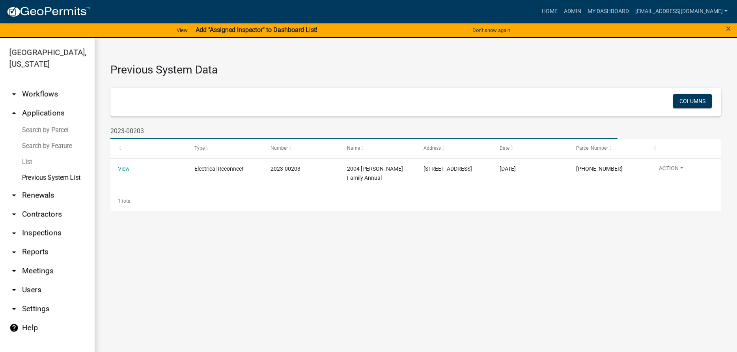 The width and height of the screenshot is (737, 352). Describe the element at coordinates (608, 11) in the screenshot. I see `a: My Dashboard` at that location.